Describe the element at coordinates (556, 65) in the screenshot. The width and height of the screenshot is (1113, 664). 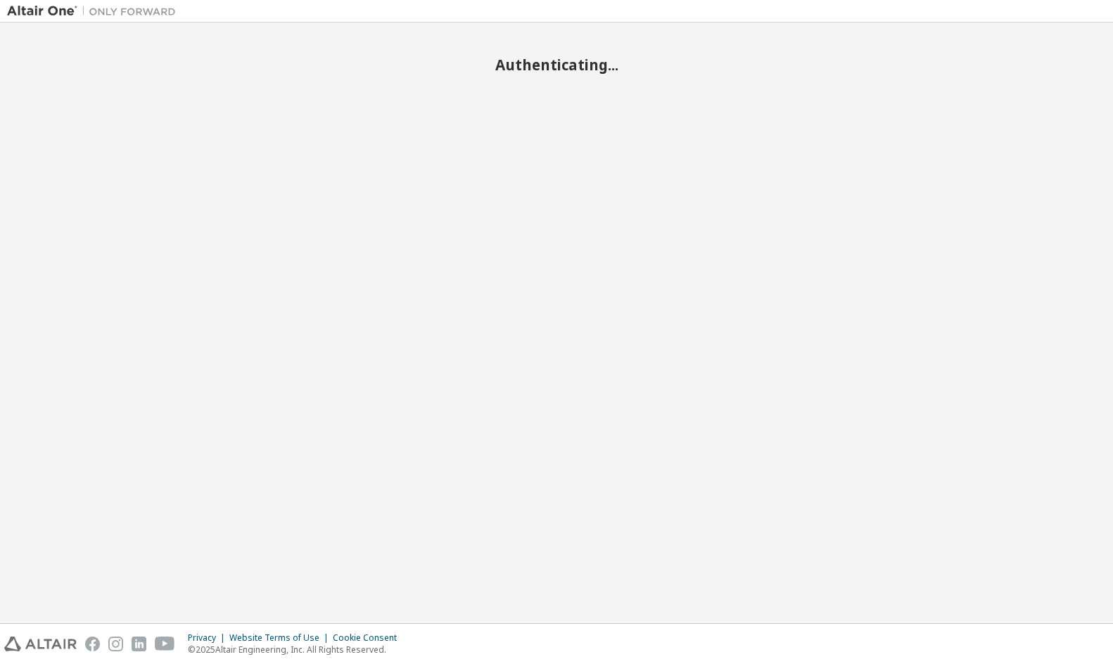
I see `h2: Authenticating...` at that location.